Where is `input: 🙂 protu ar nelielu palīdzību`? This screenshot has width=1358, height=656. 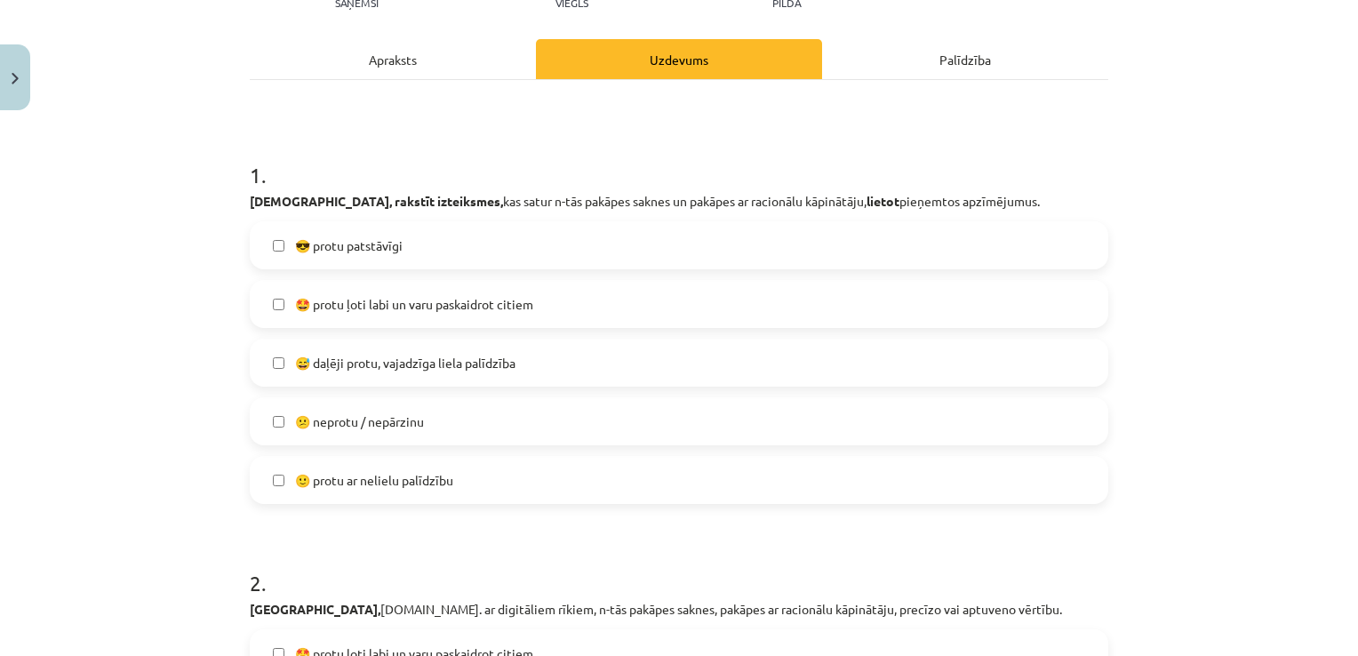
input: 🙂 protu ar nelielu palīdzību is located at coordinates (278, 480).